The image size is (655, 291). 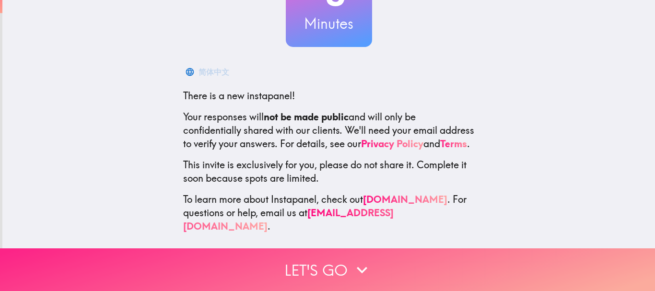 What do you see at coordinates (392, 143) in the screenshot?
I see `a: Privacy Policy` at bounding box center [392, 143].